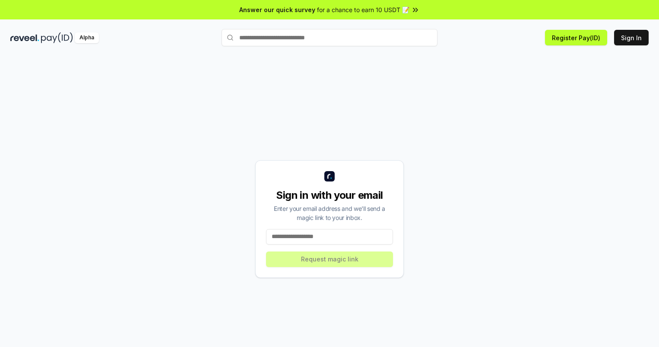 This screenshot has height=347, width=659. I want to click on img: pay_id, so click(57, 38).